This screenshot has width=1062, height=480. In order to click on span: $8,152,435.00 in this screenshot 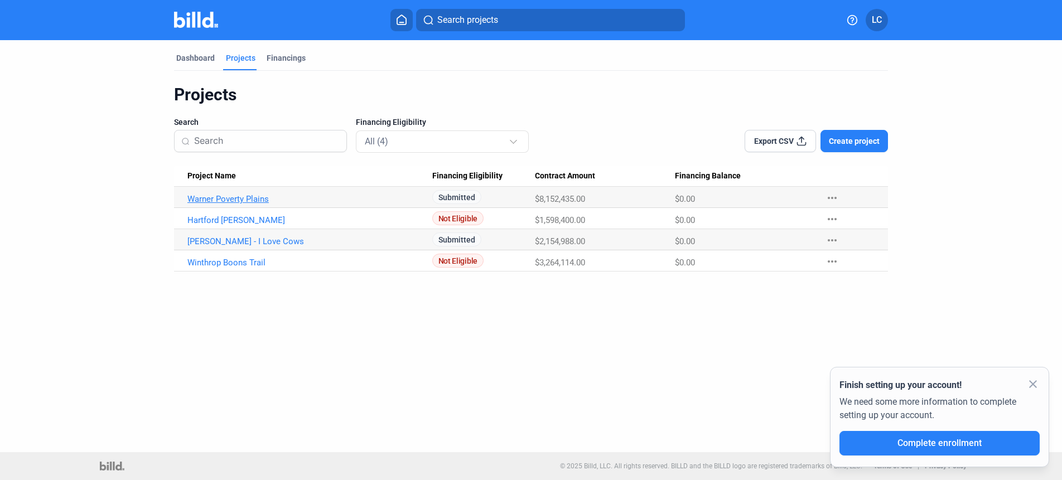, I will do `click(560, 199)`.